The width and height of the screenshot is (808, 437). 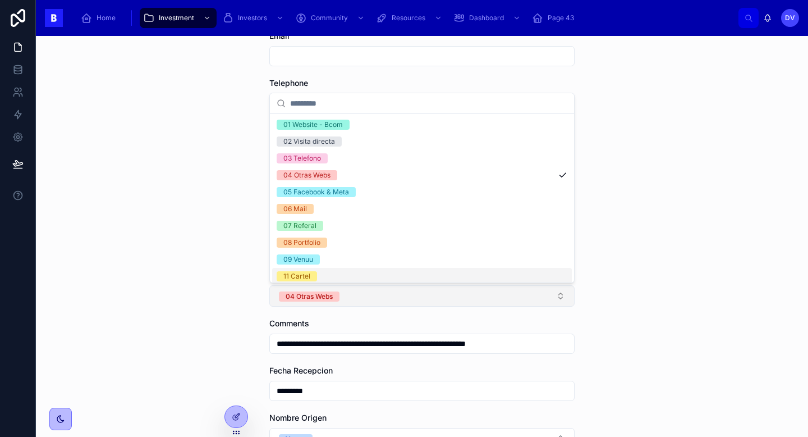 What do you see at coordinates (408, 18) in the screenshot?
I see `span: Resources` at bounding box center [408, 18].